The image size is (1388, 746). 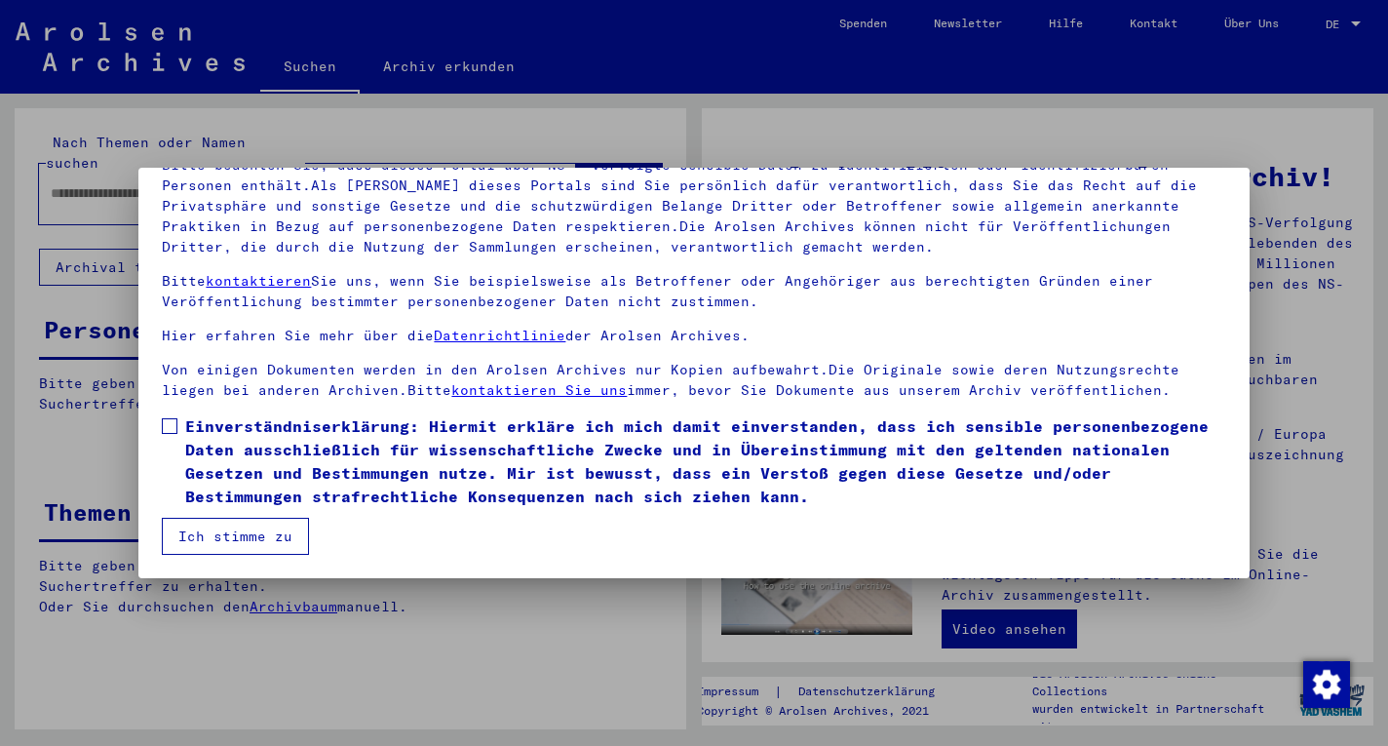 I want to click on p: Bitte Sie uns, wenn Sie beispielsweise als Betroffener oder Angehöriger aus berechtigten Gründen ..., so click(x=693, y=291).